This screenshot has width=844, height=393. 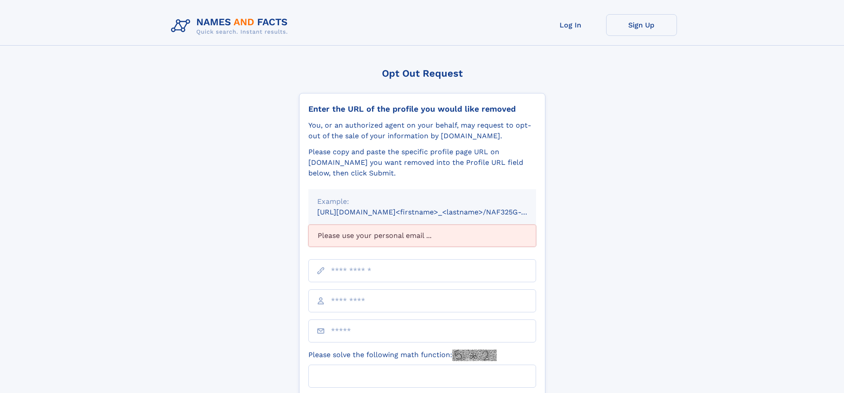 I want to click on div: Enter the URL of the profile you would like removed, so click(x=422, y=109).